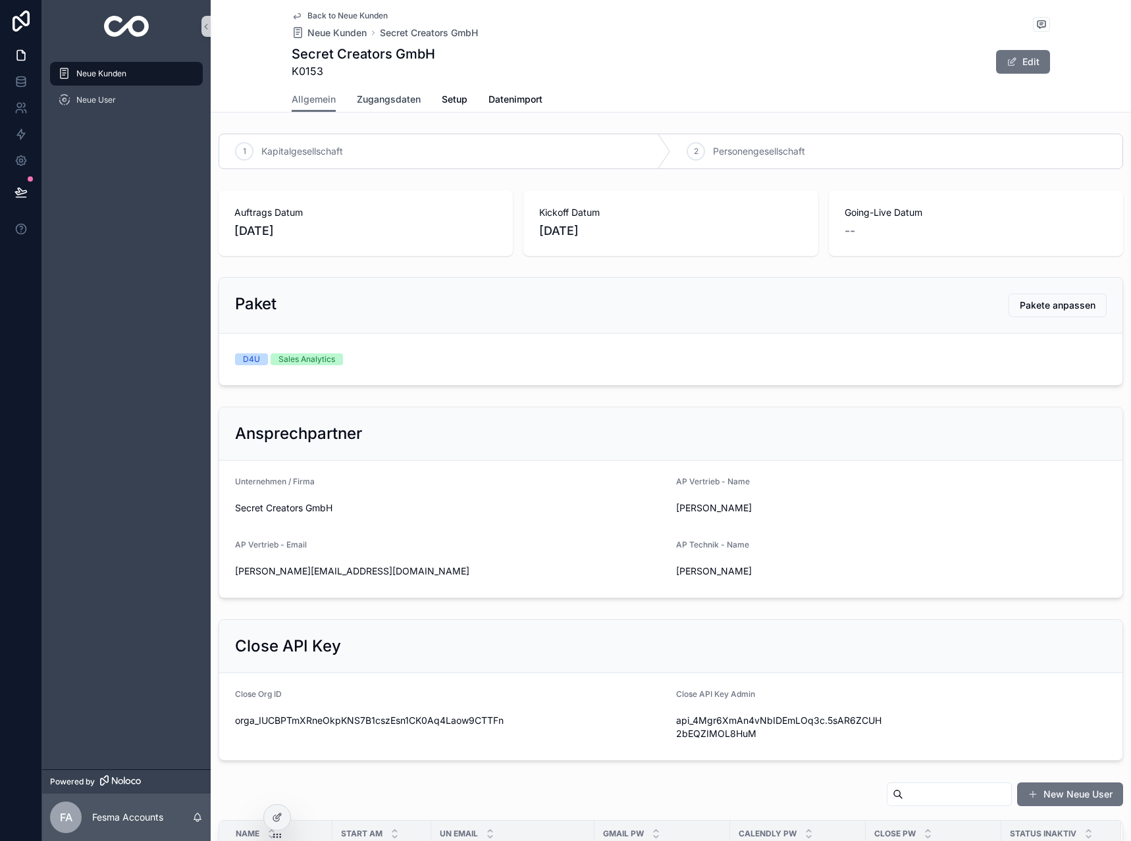 The height and width of the screenshot is (841, 1131). I want to click on span: 2, so click(696, 151).